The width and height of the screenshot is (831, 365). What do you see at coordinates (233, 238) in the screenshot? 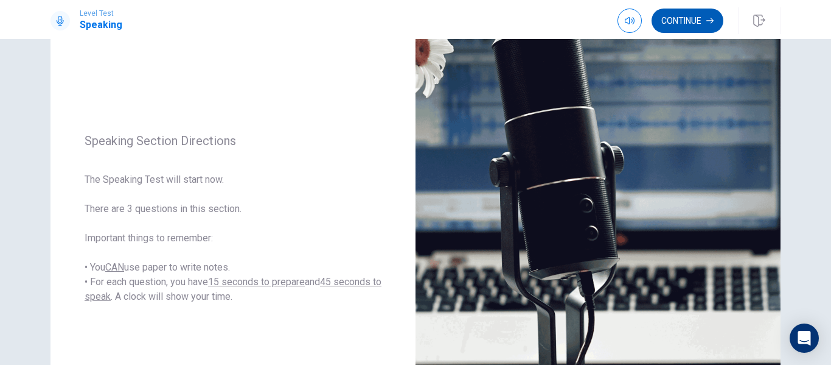
I see `span: The Speaking Test will start now. There are 3 questions in this section. Important things to reme...` at bounding box center [233, 238].